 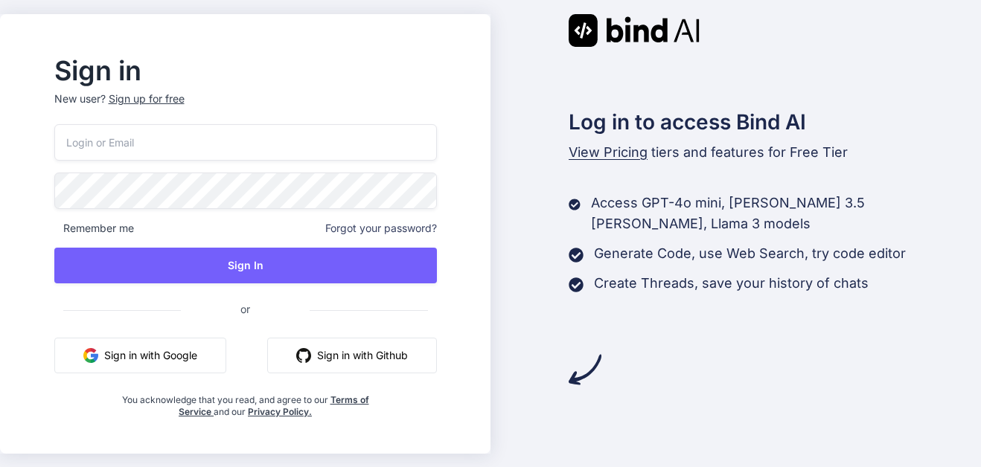 What do you see at coordinates (94, 229) in the screenshot?
I see `span: Remember me` at bounding box center [94, 229].